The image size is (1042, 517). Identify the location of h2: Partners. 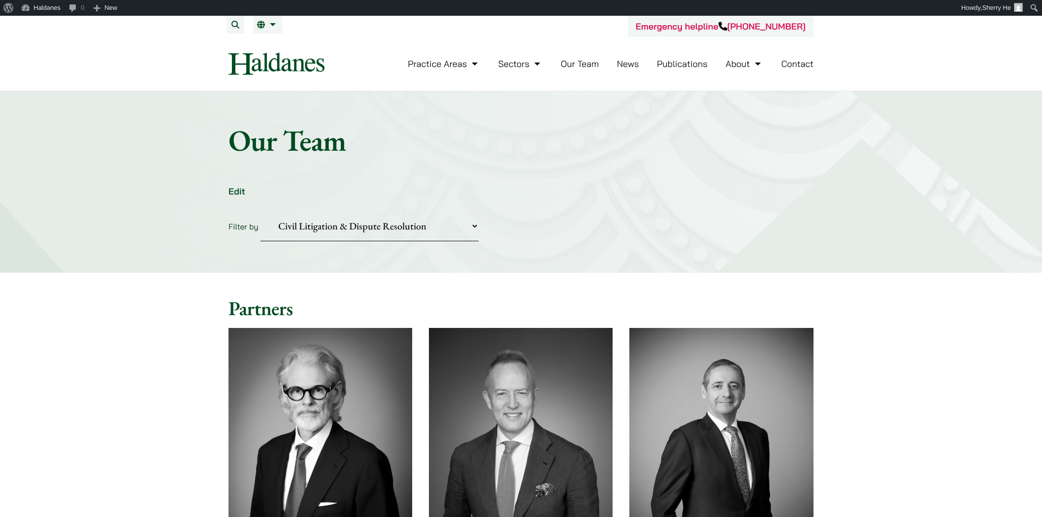
(521, 308).